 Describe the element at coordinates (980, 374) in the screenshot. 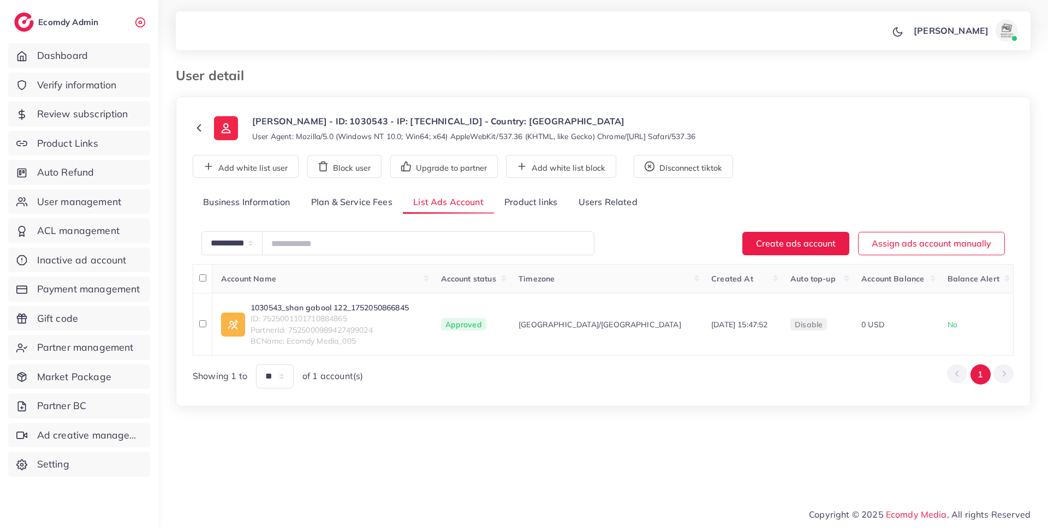

I see `ul: Pagination` at that location.